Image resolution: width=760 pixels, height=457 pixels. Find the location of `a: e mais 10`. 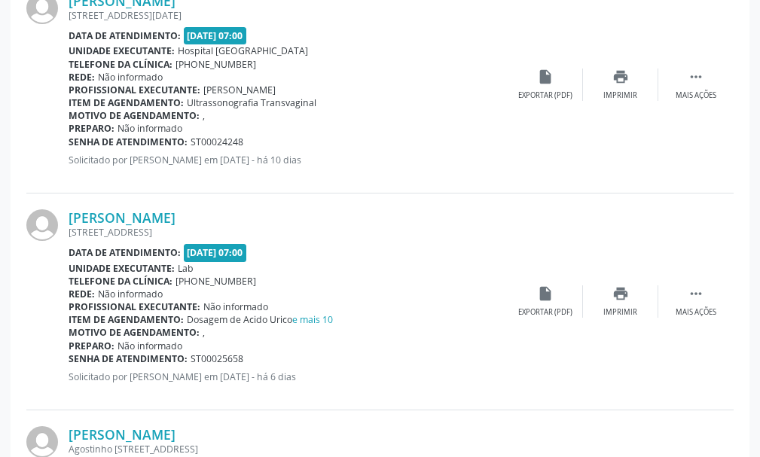

a: e mais 10 is located at coordinates (313, 320).